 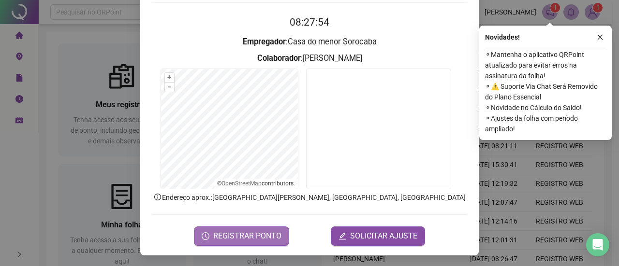 I want to click on h3: : Casa do menor Sorocaba, so click(x=309, y=42).